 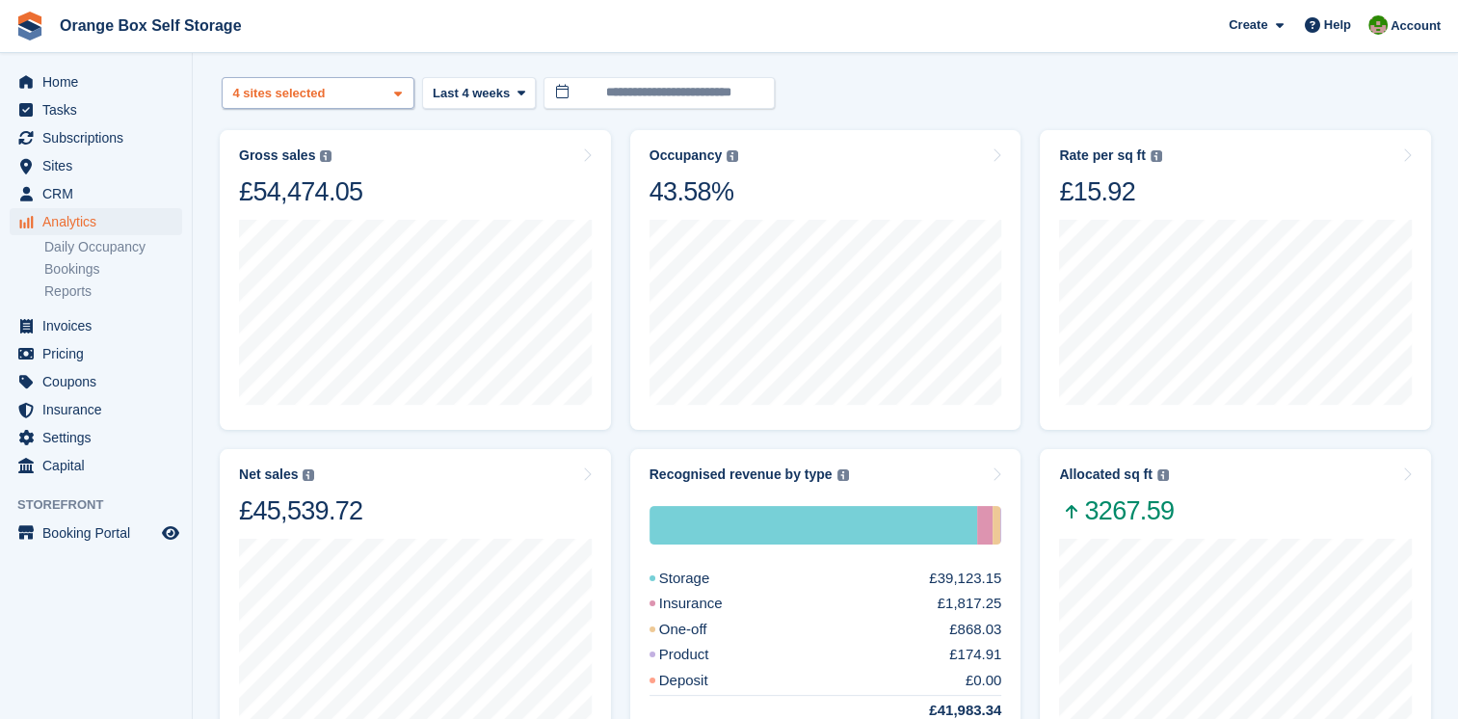 I want to click on span: Sites, so click(x=100, y=166).